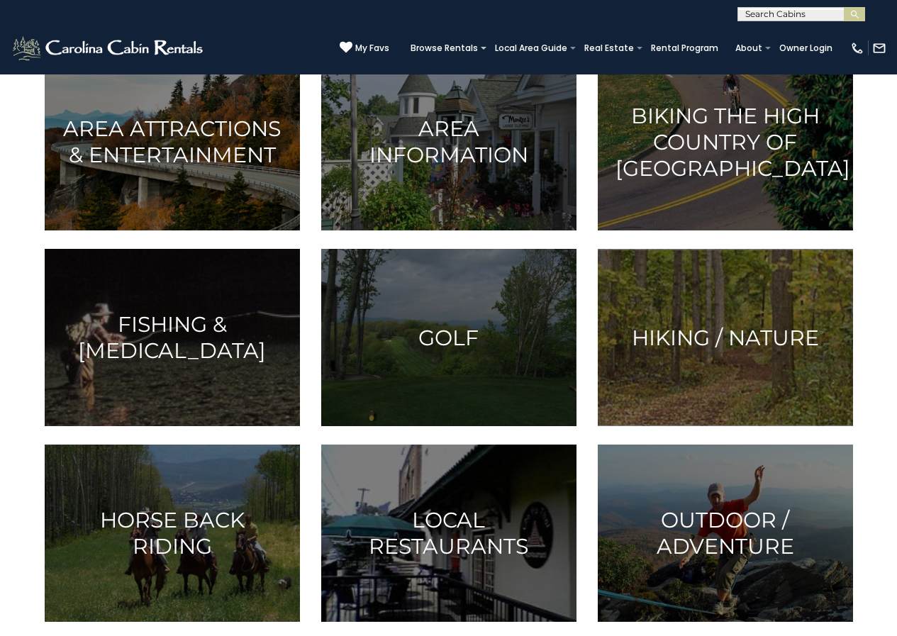  What do you see at coordinates (726, 337) in the screenshot?
I see `h3: Hiking / Nature` at bounding box center [726, 337].